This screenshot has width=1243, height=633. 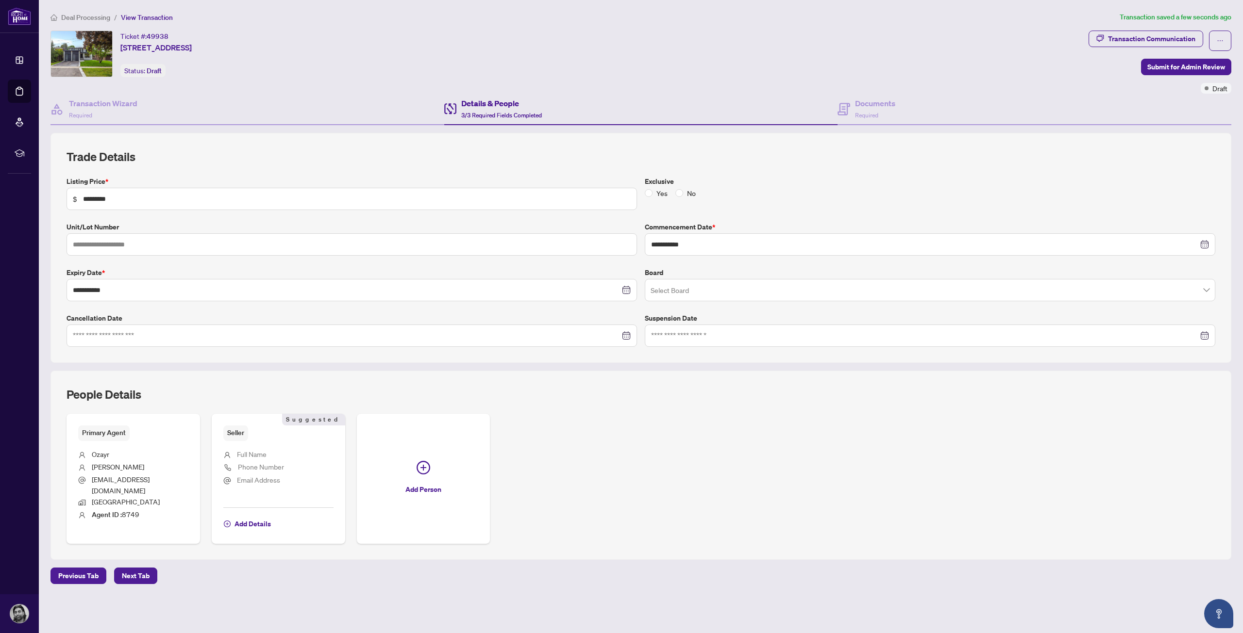 What do you see at coordinates (314, 420) in the screenshot?
I see `span: Suggested` at bounding box center [314, 420].